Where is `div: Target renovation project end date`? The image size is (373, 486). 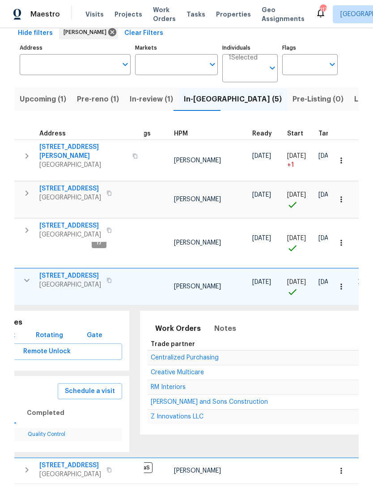
div: Target renovation project end date is located at coordinates (333, 134).